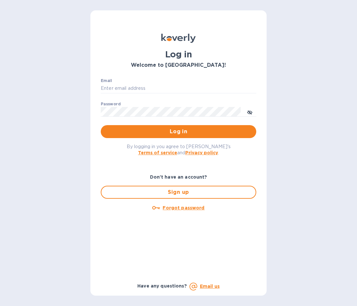 The width and height of the screenshot is (357, 306). I want to click on button: toggle password visibility, so click(250, 112).